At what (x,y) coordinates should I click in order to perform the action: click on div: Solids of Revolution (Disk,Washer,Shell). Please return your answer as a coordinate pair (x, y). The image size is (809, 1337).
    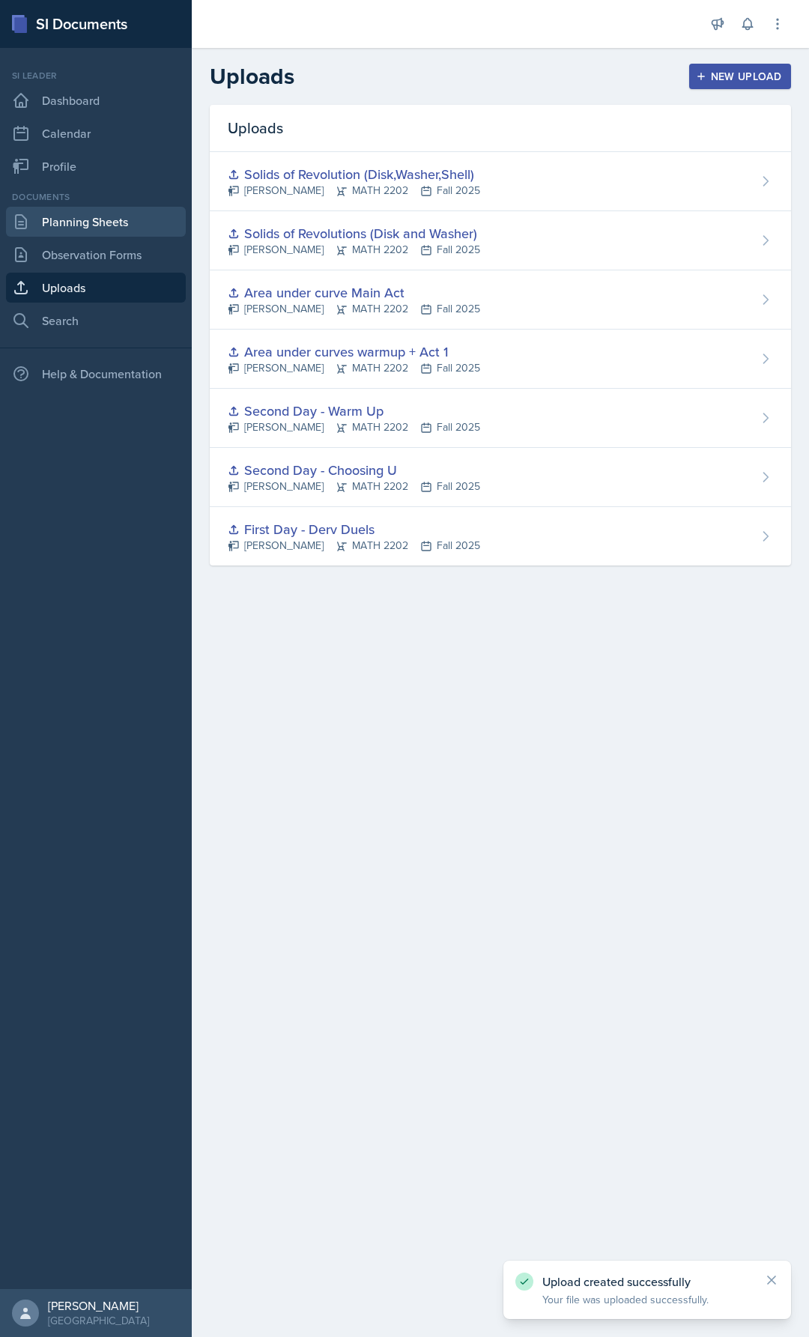
    Looking at the image, I should click on (353, 174).